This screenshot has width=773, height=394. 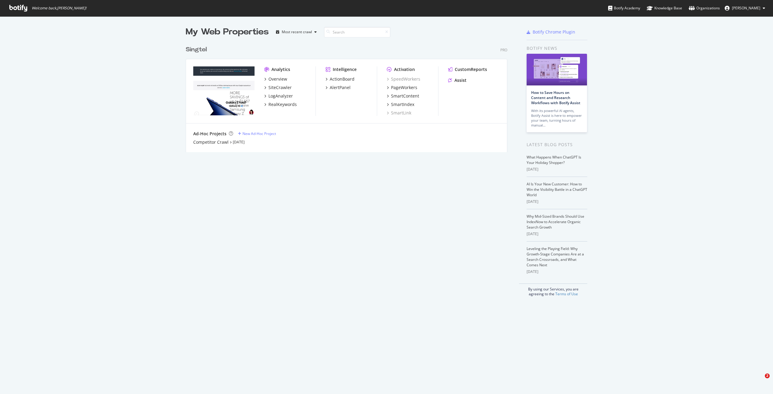 I want to click on div: Intelligence, so click(x=344, y=69).